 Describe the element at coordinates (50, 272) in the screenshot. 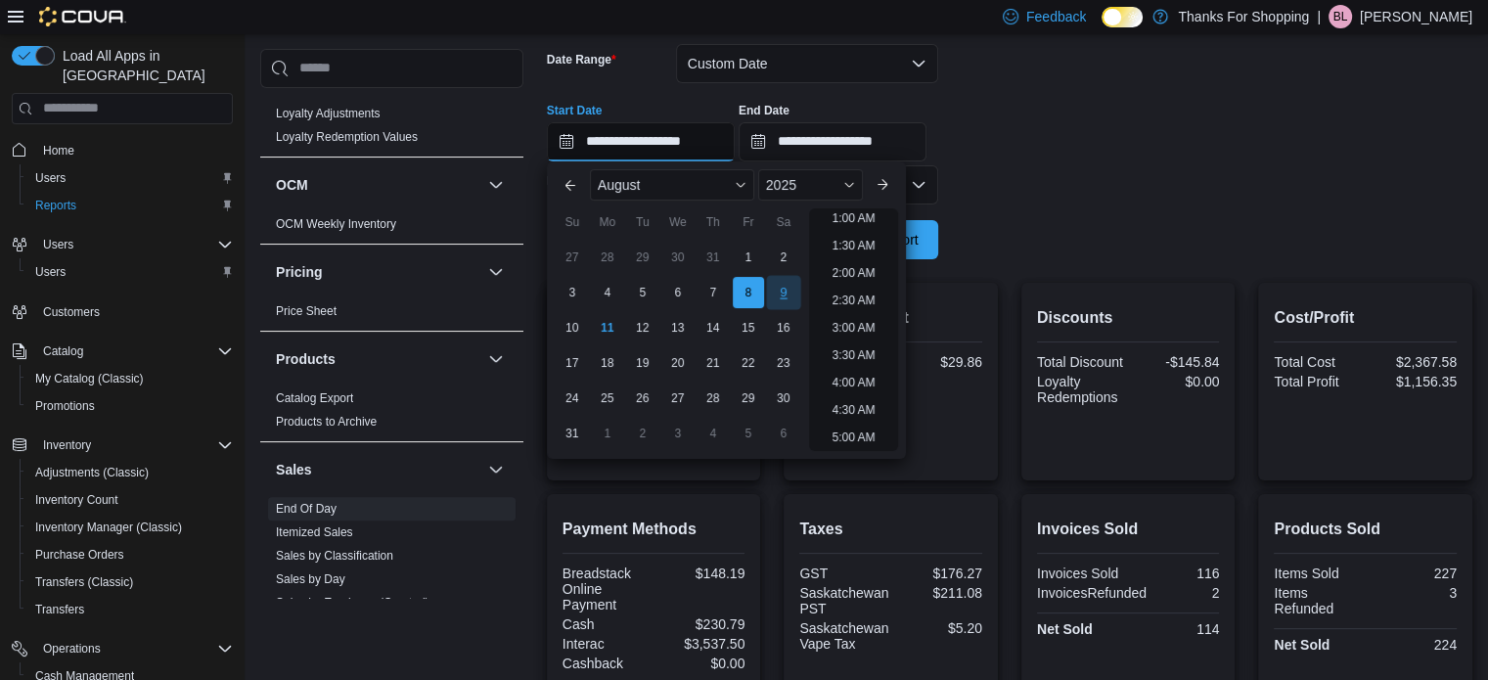

I see `a: Users` at that location.